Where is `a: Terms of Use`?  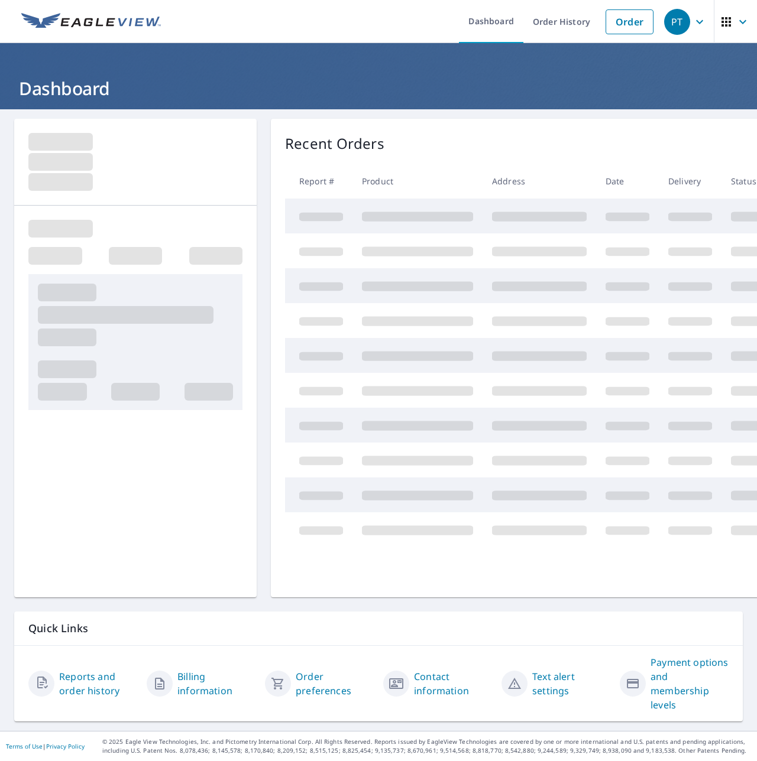 a: Terms of Use is located at coordinates (24, 747).